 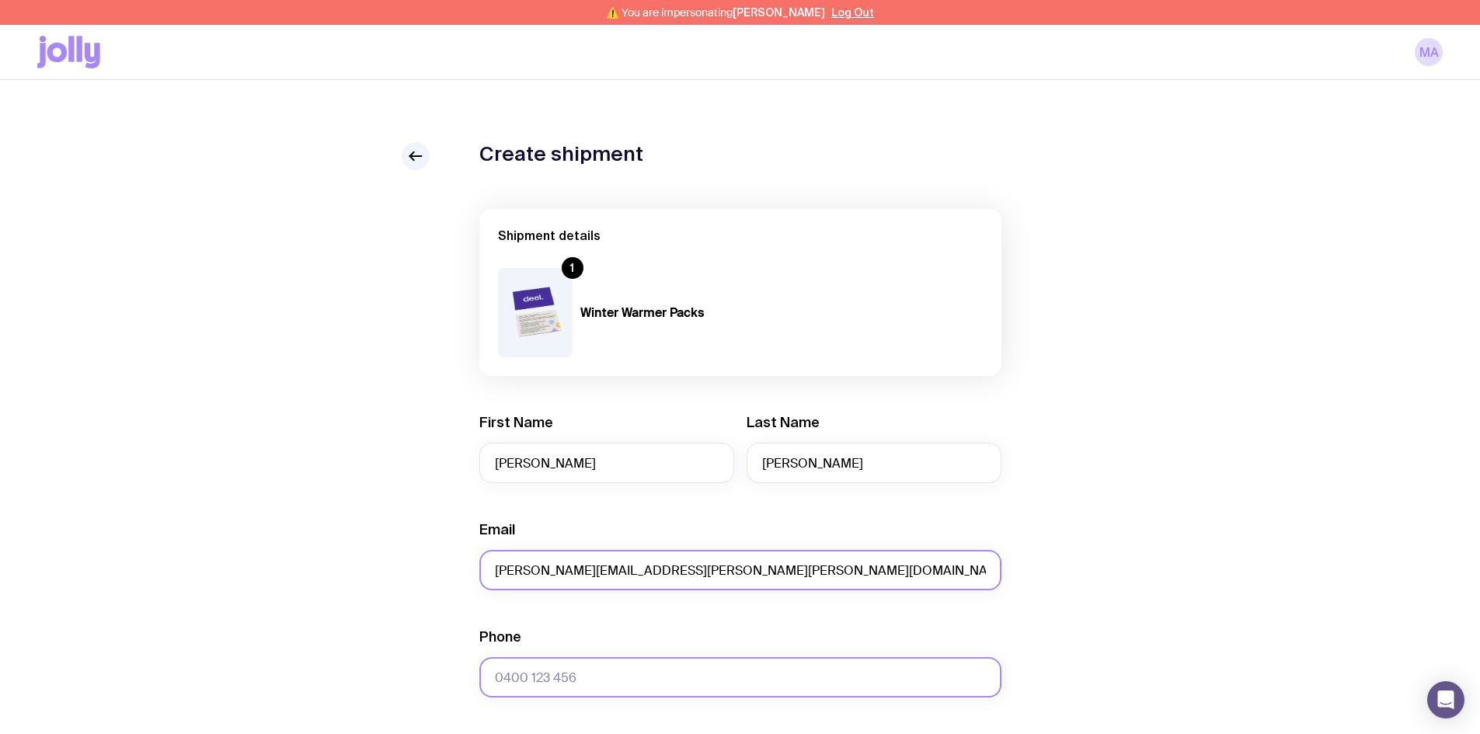 What do you see at coordinates (573, 268) in the screenshot?
I see `div: 1` at bounding box center [573, 268].